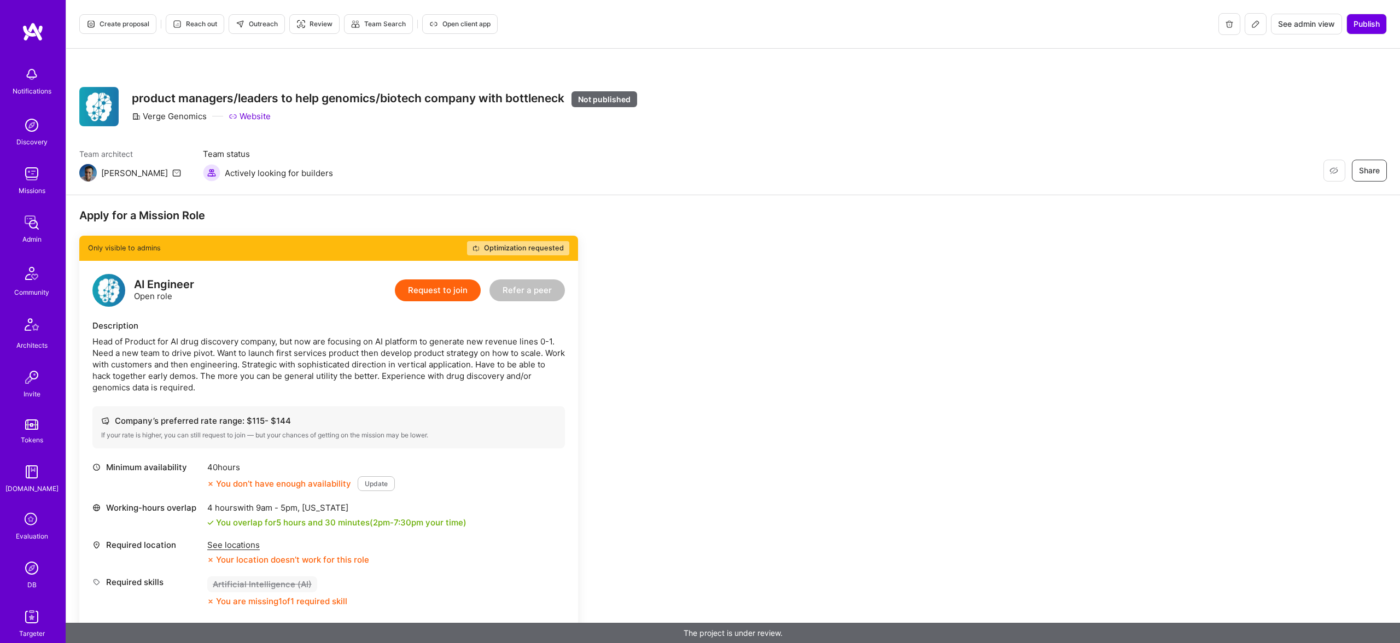 The image size is (1400, 643). What do you see at coordinates (385, 98) in the screenshot?
I see `h3: product managers/leaders to help genomics/biotech company with bottleneck` at bounding box center [385, 98].